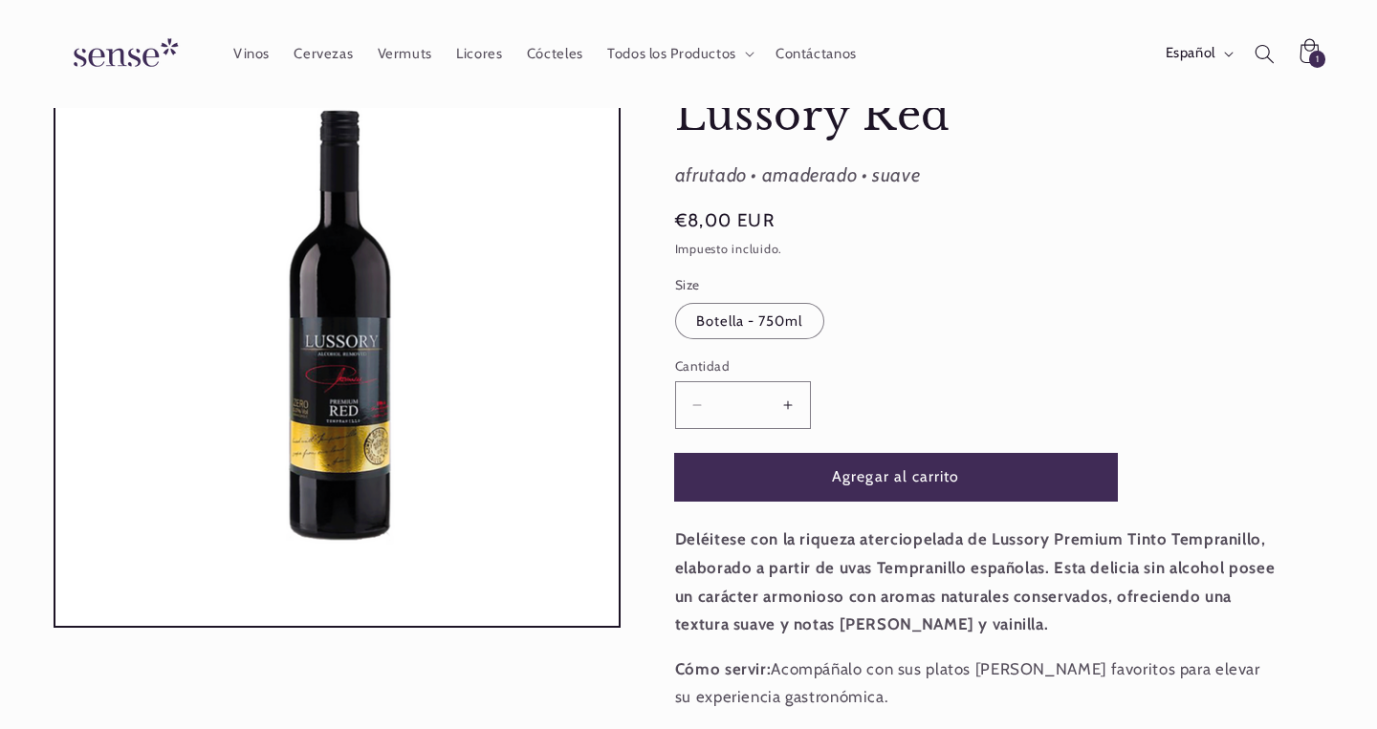  What do you see at coordinates (323, 54) in the screenshot?
I see `span: Cervezas` at bounding box center [323, 54].